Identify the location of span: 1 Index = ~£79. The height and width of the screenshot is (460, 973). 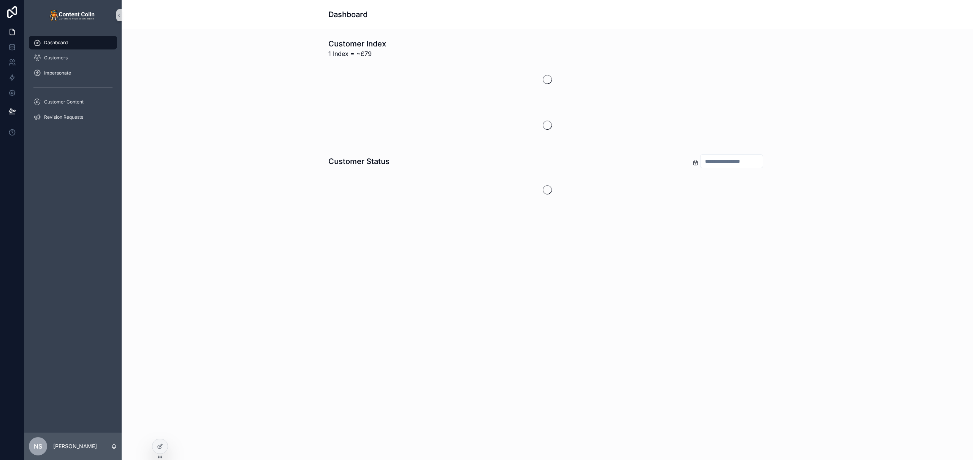
(357, 54).